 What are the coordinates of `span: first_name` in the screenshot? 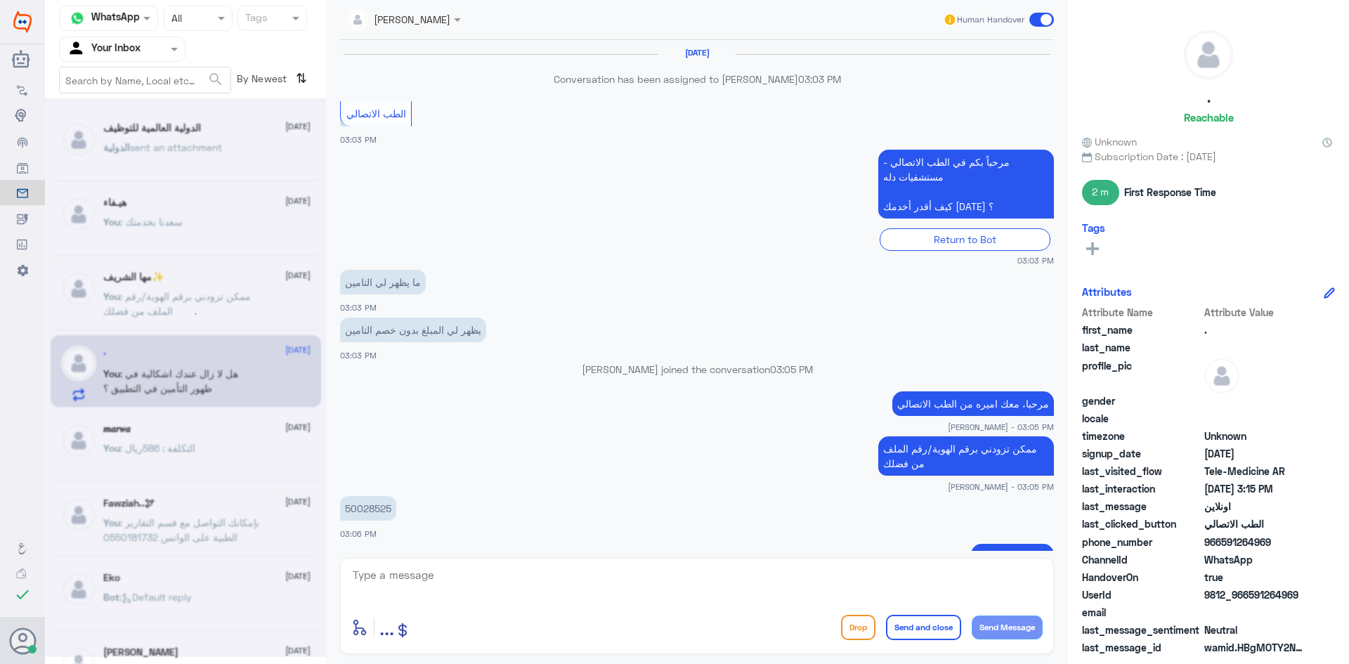 It's located at (1142, 329).